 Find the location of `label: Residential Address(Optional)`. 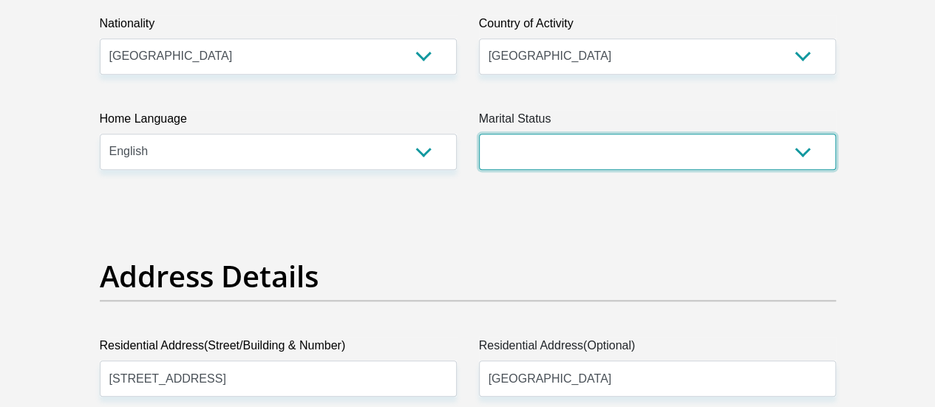

label: Residential Address(Optional) is located at coordinates (657, 349).